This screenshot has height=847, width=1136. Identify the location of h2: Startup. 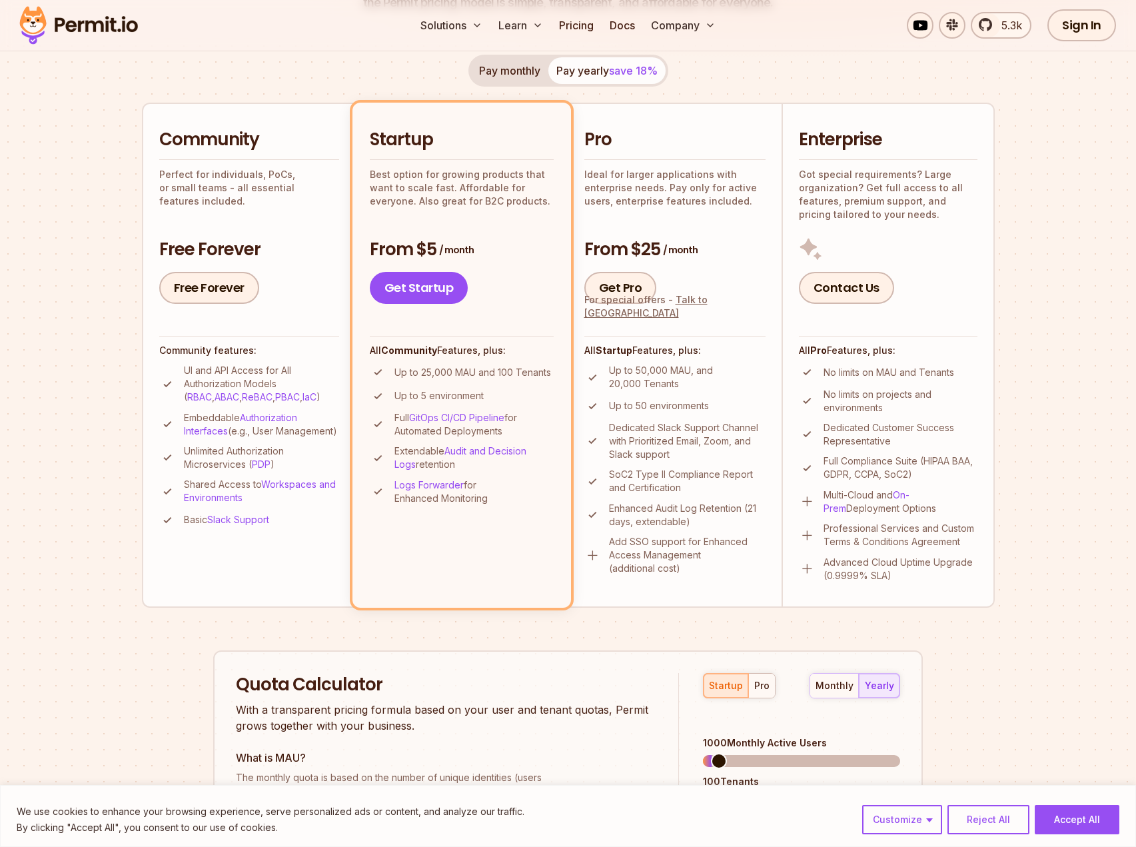
(462, 140).